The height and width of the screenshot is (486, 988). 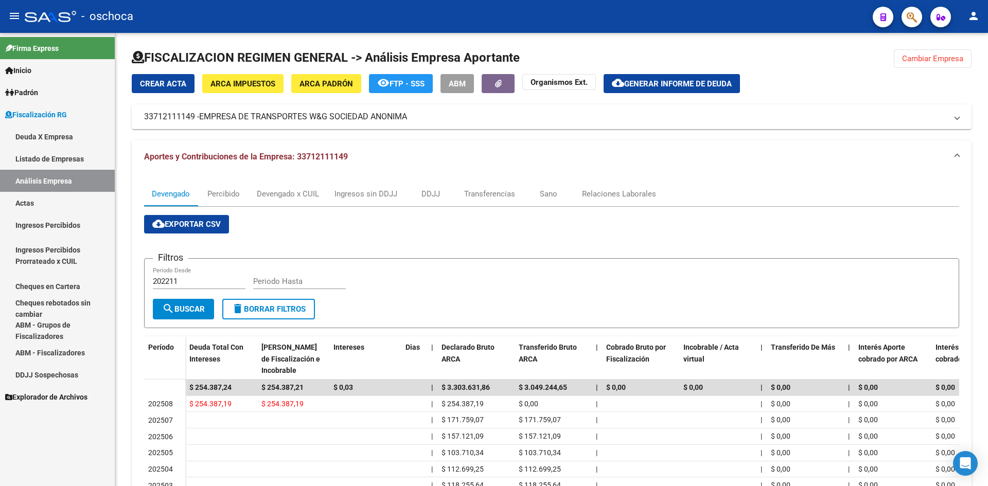 What do you see at coordinates (466, 387) in the screenshot?
I see `span: $ 3.303.631,86` at bounding box center [466, 387].